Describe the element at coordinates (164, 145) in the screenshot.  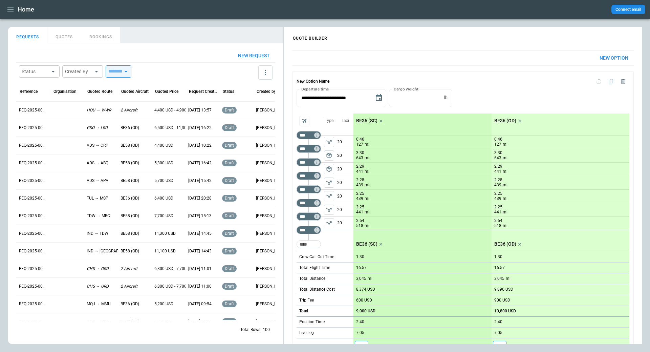
I see `p: 4,400 USD` at that location.